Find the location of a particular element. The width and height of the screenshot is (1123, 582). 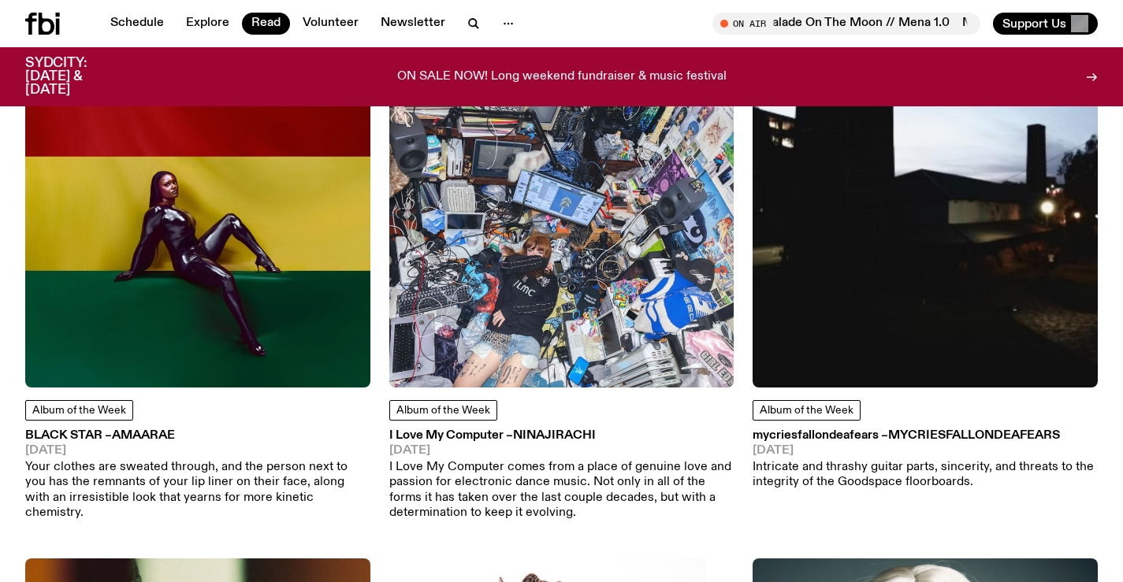

a: Newsletter is located at coordinates (413, 24).